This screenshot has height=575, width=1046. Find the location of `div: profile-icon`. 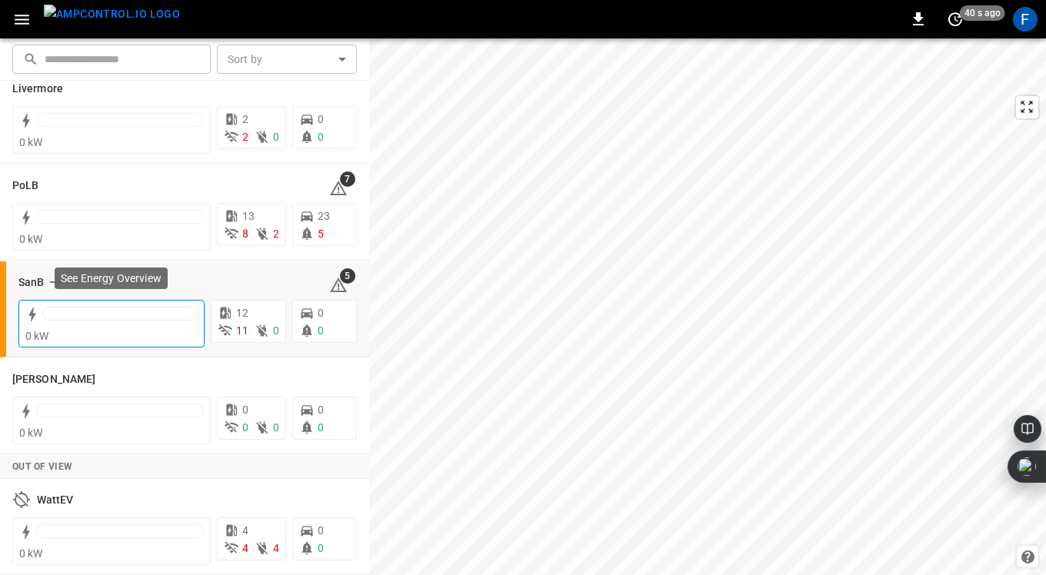

div: profile-icon is located at coordinates (1025, 19).